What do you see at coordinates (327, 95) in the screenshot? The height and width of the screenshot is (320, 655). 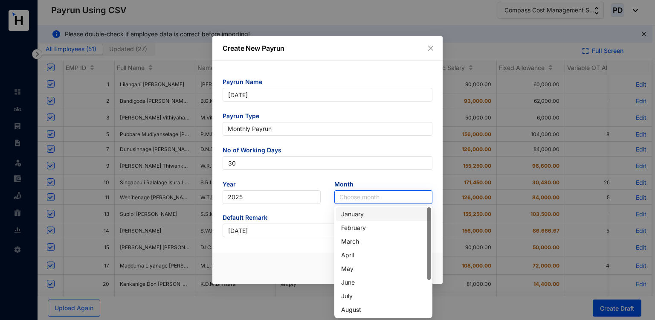 I see `input: Eg: November Payrun` at bounding box center [327, 95].